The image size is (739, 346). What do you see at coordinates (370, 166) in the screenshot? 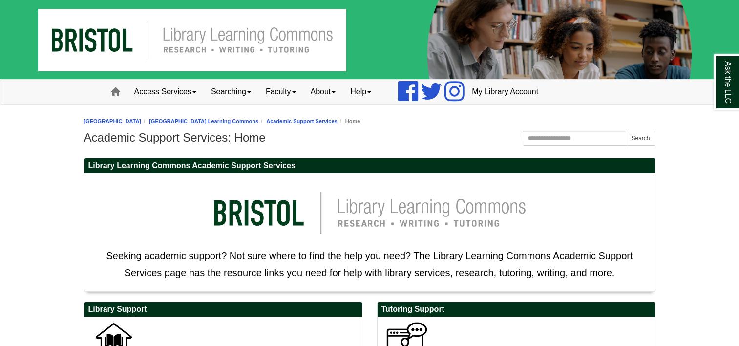
I see `h2: Library Learning Commons Academic Support Services` at bounding box center [370, 166].